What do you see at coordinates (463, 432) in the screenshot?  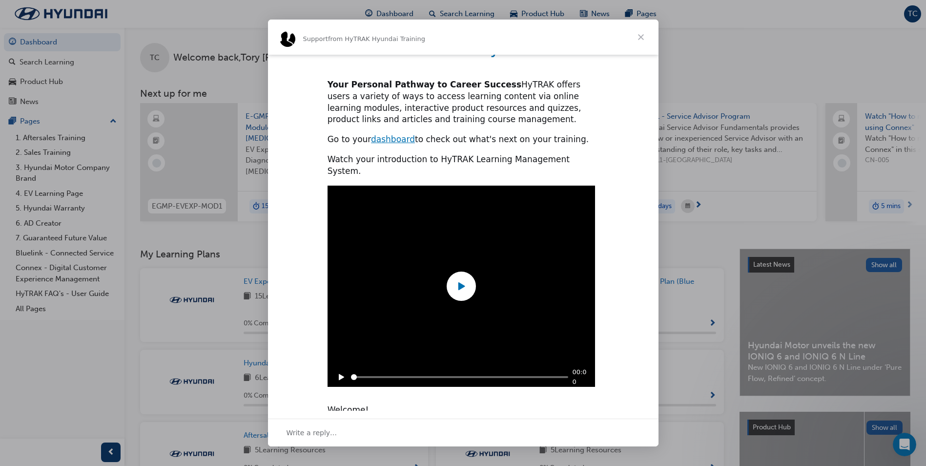 I see `div: Open conversation and reply` at bounding box center [463, 432].